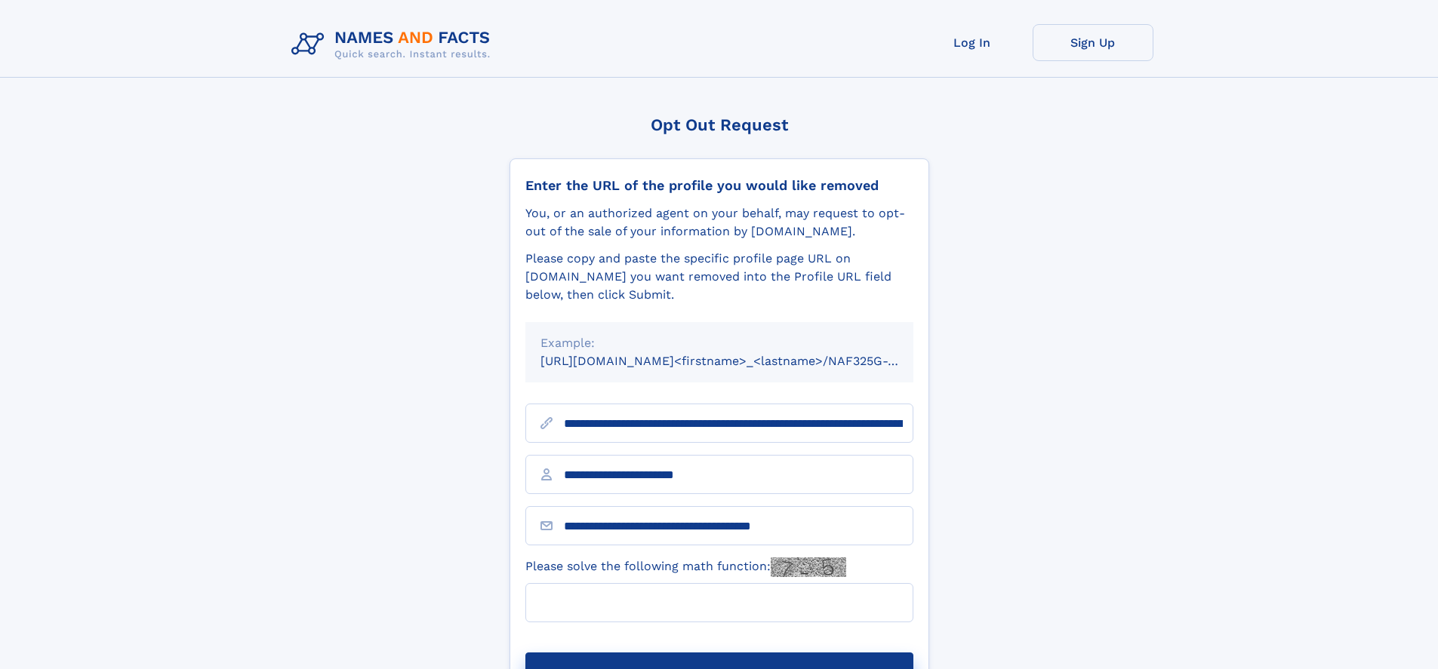 This screenshot has height=669, width=1438. What do you see at coordinates (394, 45) in the screenshot?
I see `img: Logo Names and Facts` at bounding box center [394, 45].